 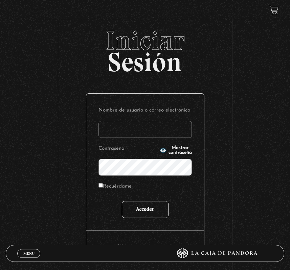 What do you see at coordinates (128, 149) in the screenshot?
I see `label: Contraseña` at bounding box center [128, 149].